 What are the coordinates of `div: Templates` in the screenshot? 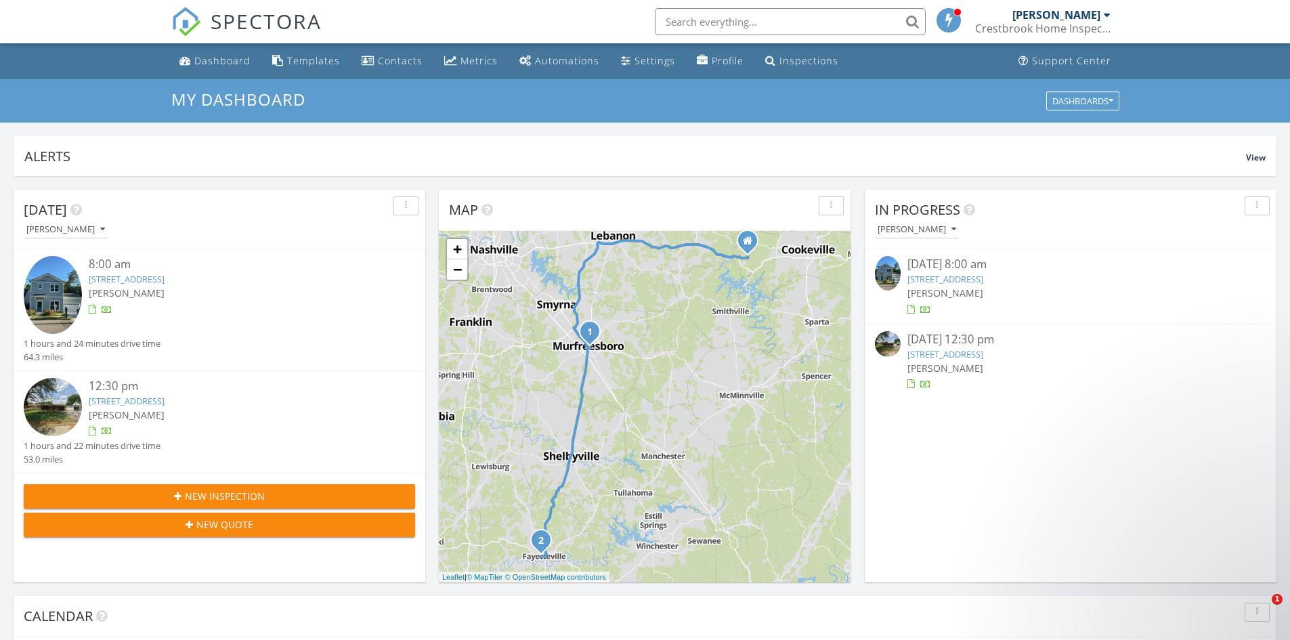 It's located at (313, 60).